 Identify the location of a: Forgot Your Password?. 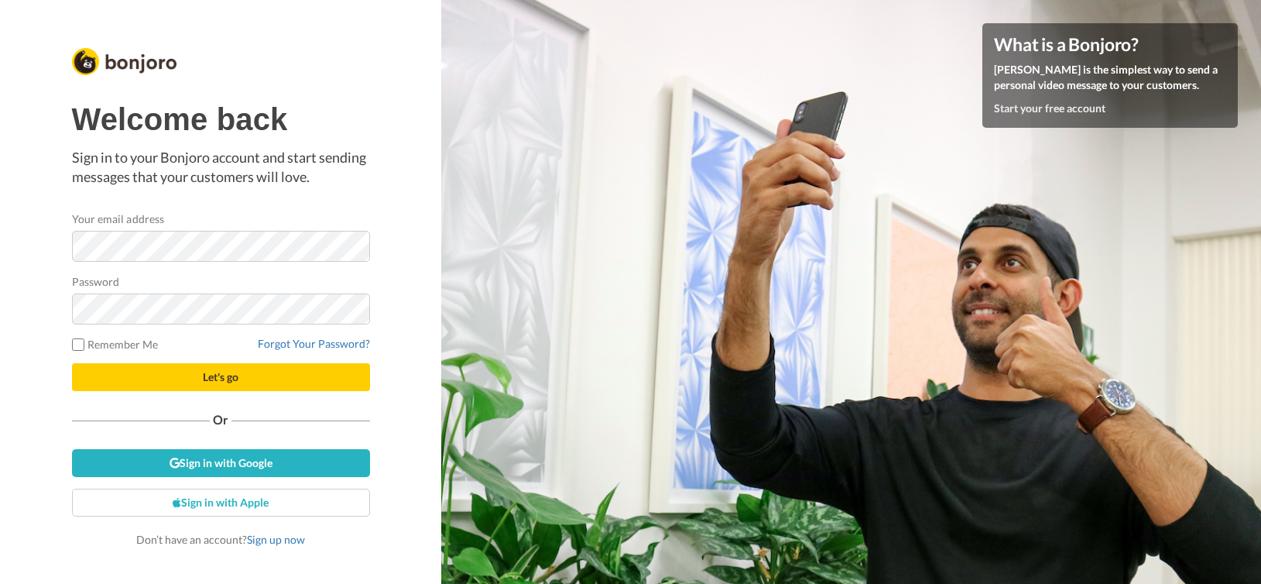
(313, 343).